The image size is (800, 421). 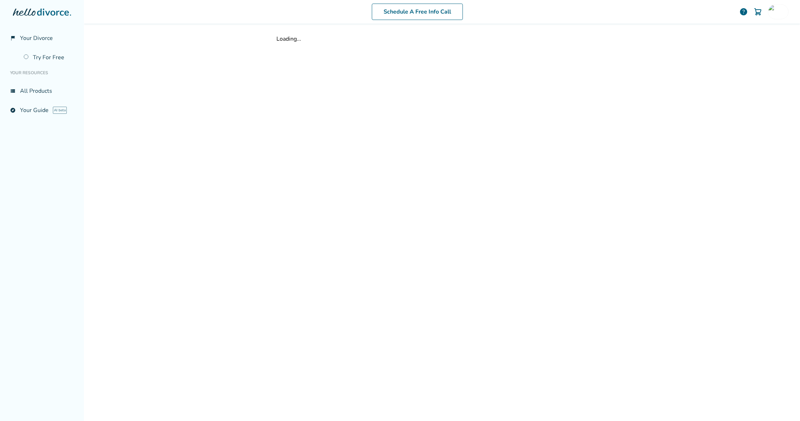 What do you see at coordinates (743, 12) in the screenshot?
I see `span: help` at bounding box center [743, 12].